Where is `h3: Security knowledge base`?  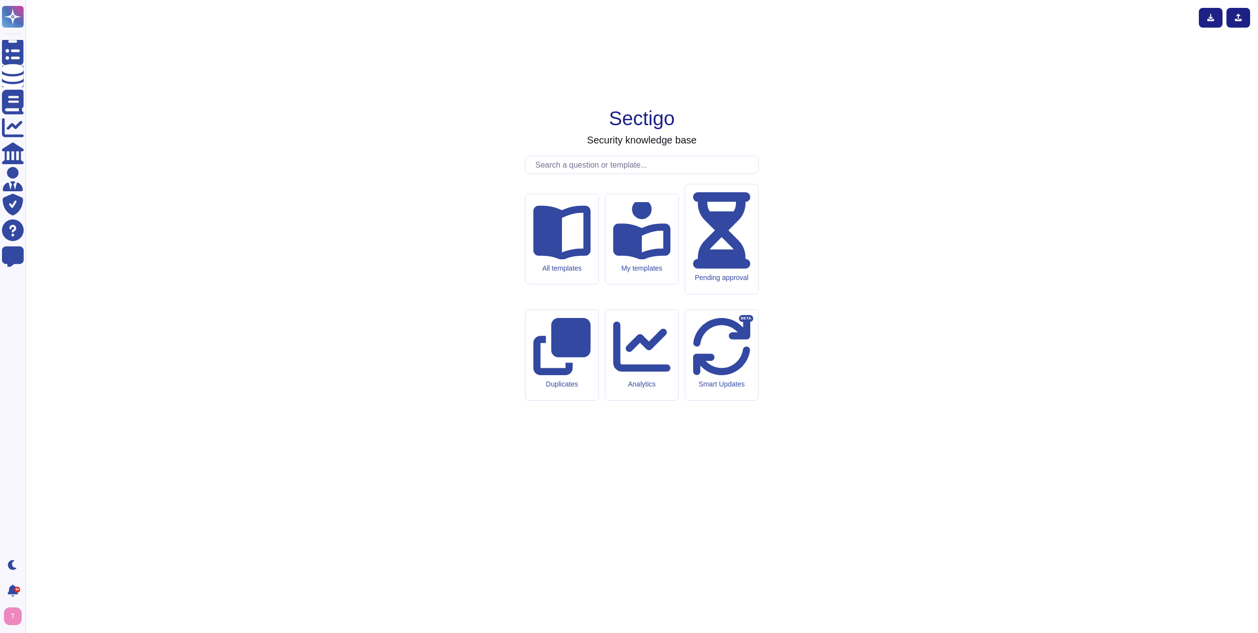
h3: Security knowledge base is located at coordinates (642, 140).